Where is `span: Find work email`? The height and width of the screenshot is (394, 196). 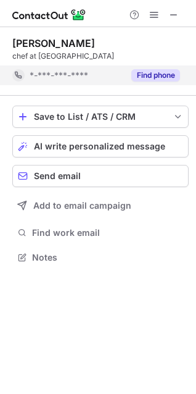 span: Find work email is located at coordinates (108, 233).